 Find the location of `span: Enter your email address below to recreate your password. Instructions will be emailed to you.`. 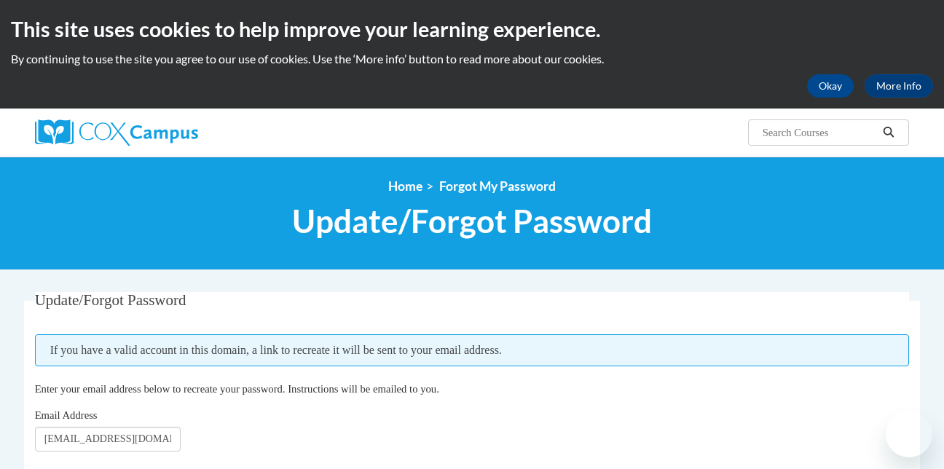

span: Enter your email address below to recreate your password. Instructions will be emailed to you. is located at coordinates (237, 389).